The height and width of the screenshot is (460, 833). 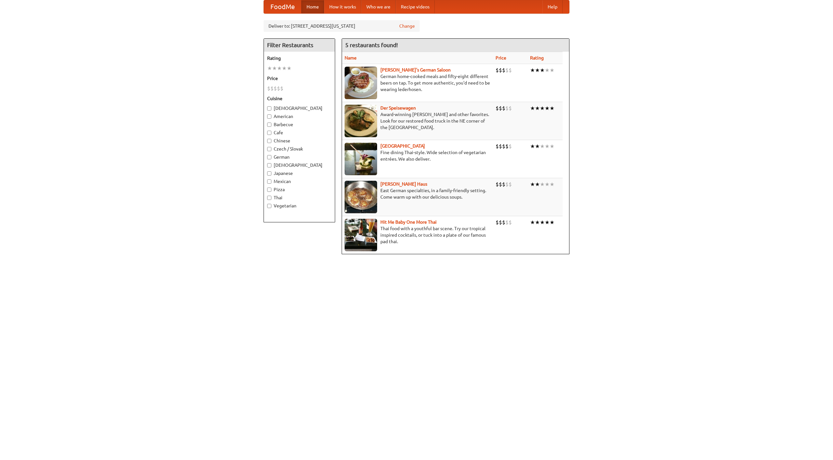 I want to click on input: Thai, so click(x=269, y=198).